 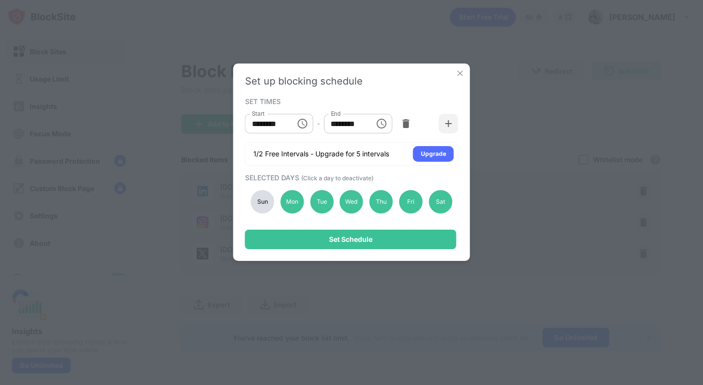 What do you see at coordinates (352, 81) in the screenshot?
I see `div: Set up blocking schedule` at bounding box center [352, 81].